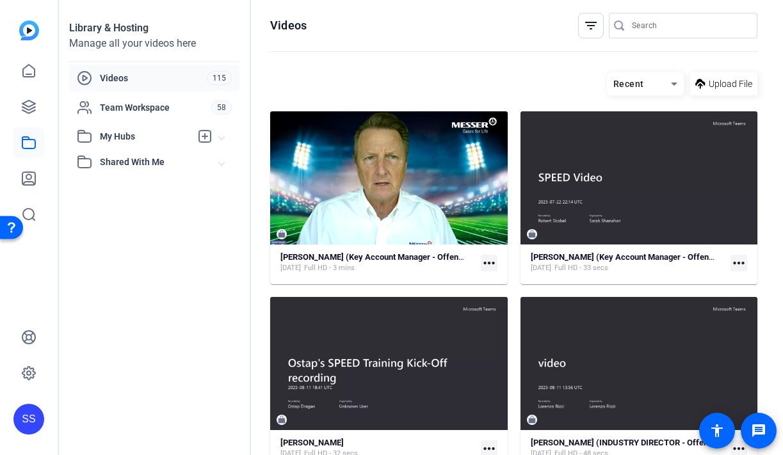  I want to click on span: Videos, so click(153, 78).